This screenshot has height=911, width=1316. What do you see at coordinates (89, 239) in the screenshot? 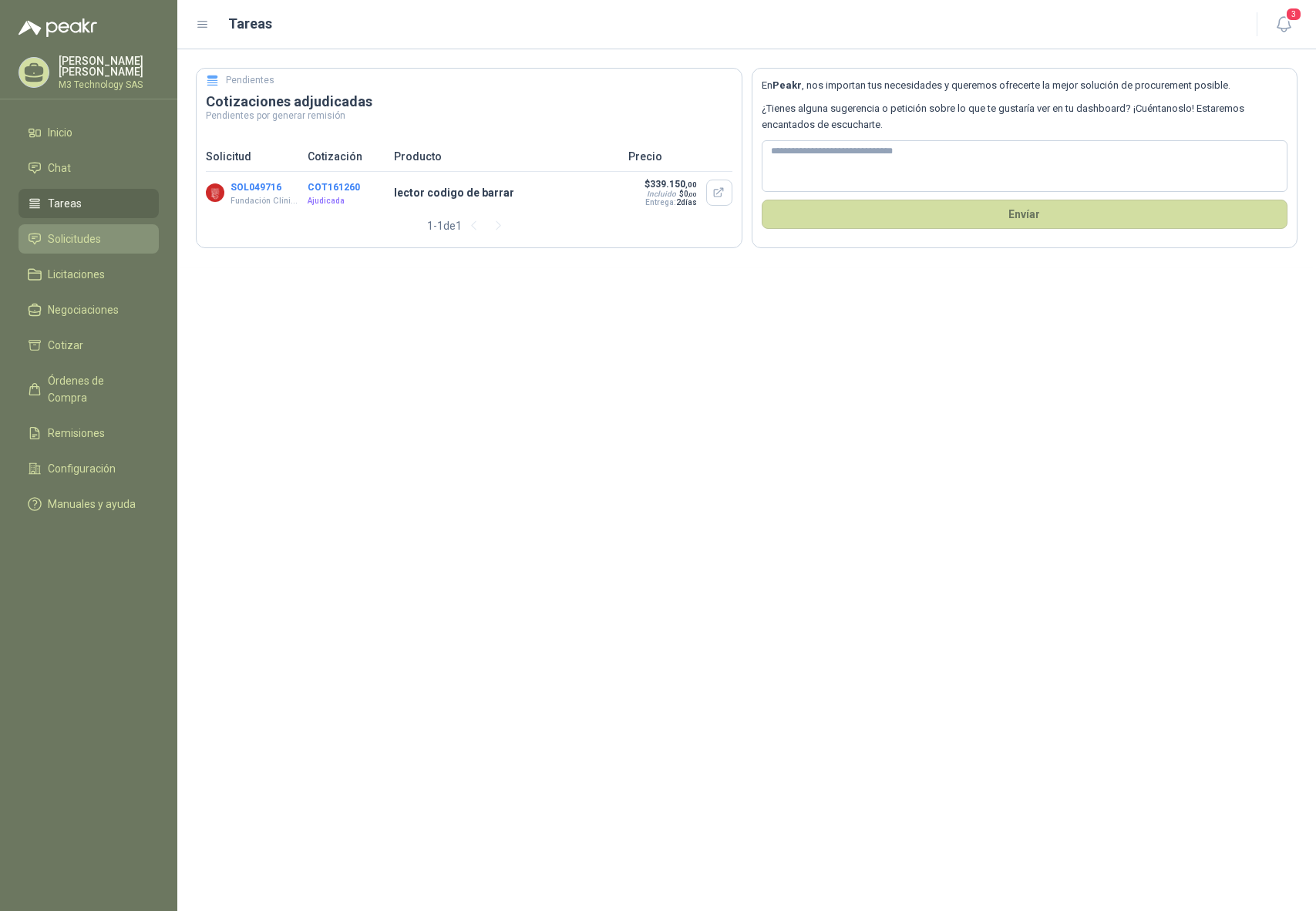
I see `a: Solicitudes` at bounding box center [89, 239].